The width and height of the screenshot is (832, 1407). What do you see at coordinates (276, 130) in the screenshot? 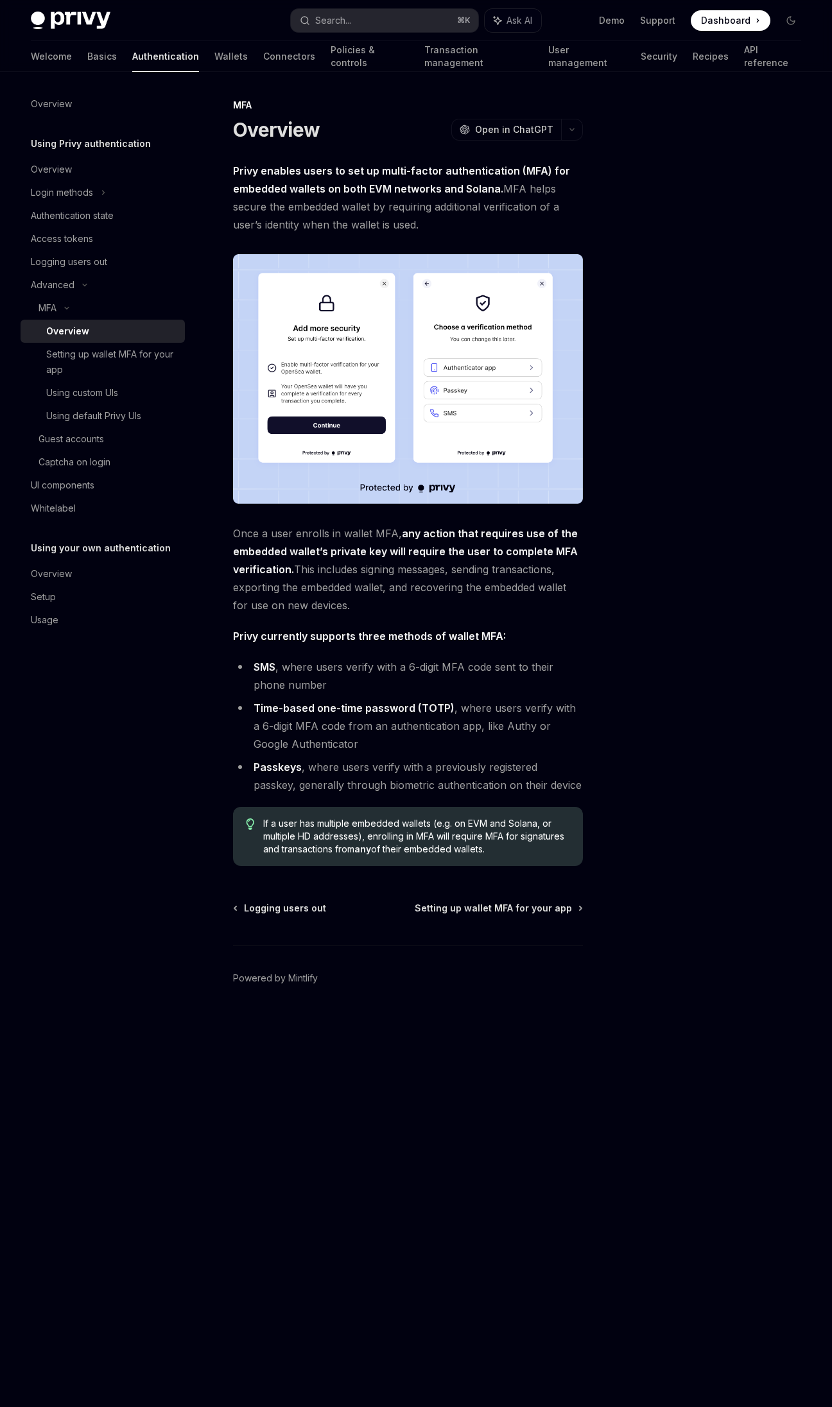
I see `h1: Overview` at bounding box center [276, 130].